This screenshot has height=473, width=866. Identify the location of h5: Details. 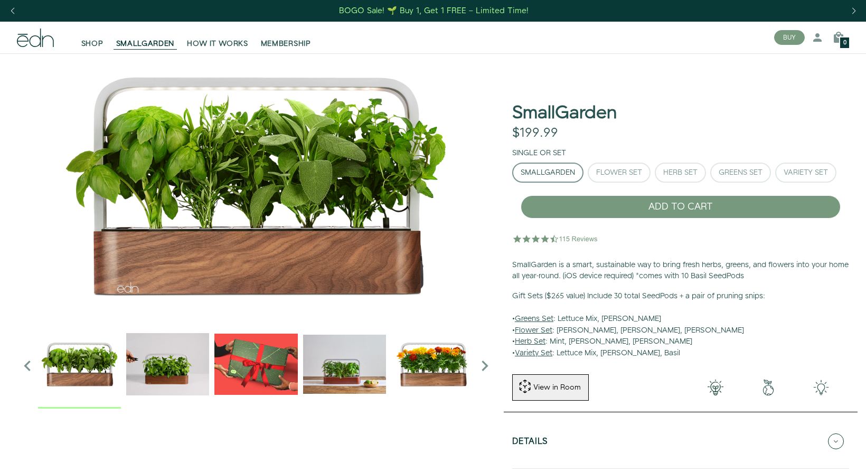
(530, 443).